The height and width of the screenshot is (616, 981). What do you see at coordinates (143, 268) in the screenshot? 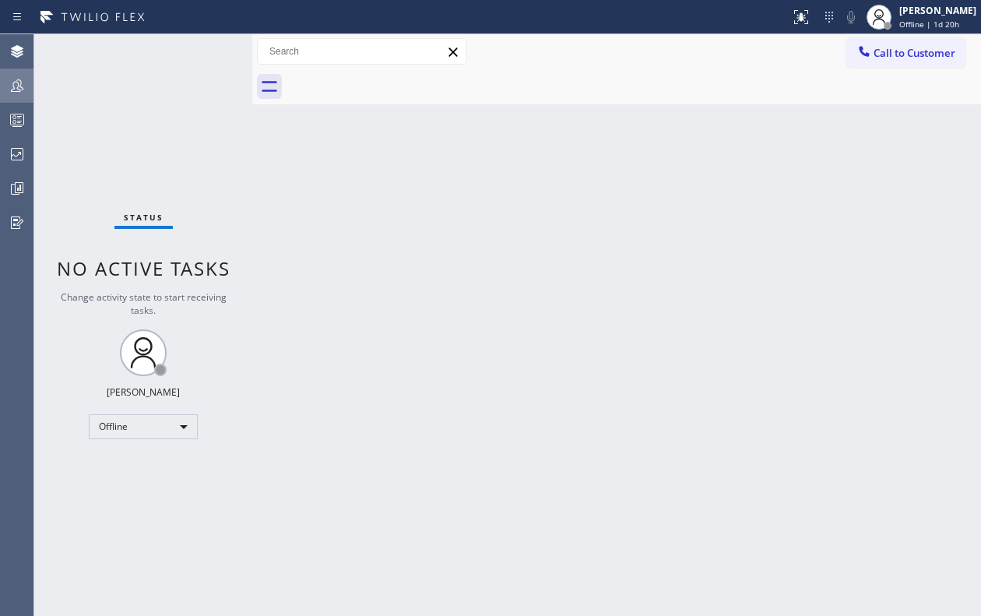
I see `span: No active tasks` at bounding box center [143, 268].